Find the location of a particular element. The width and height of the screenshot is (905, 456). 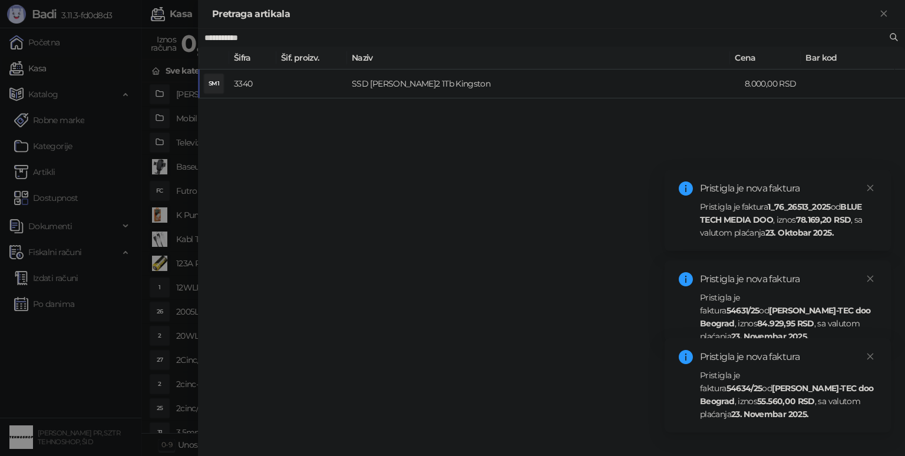

th: Šifra is located at coordinates (253, 58).